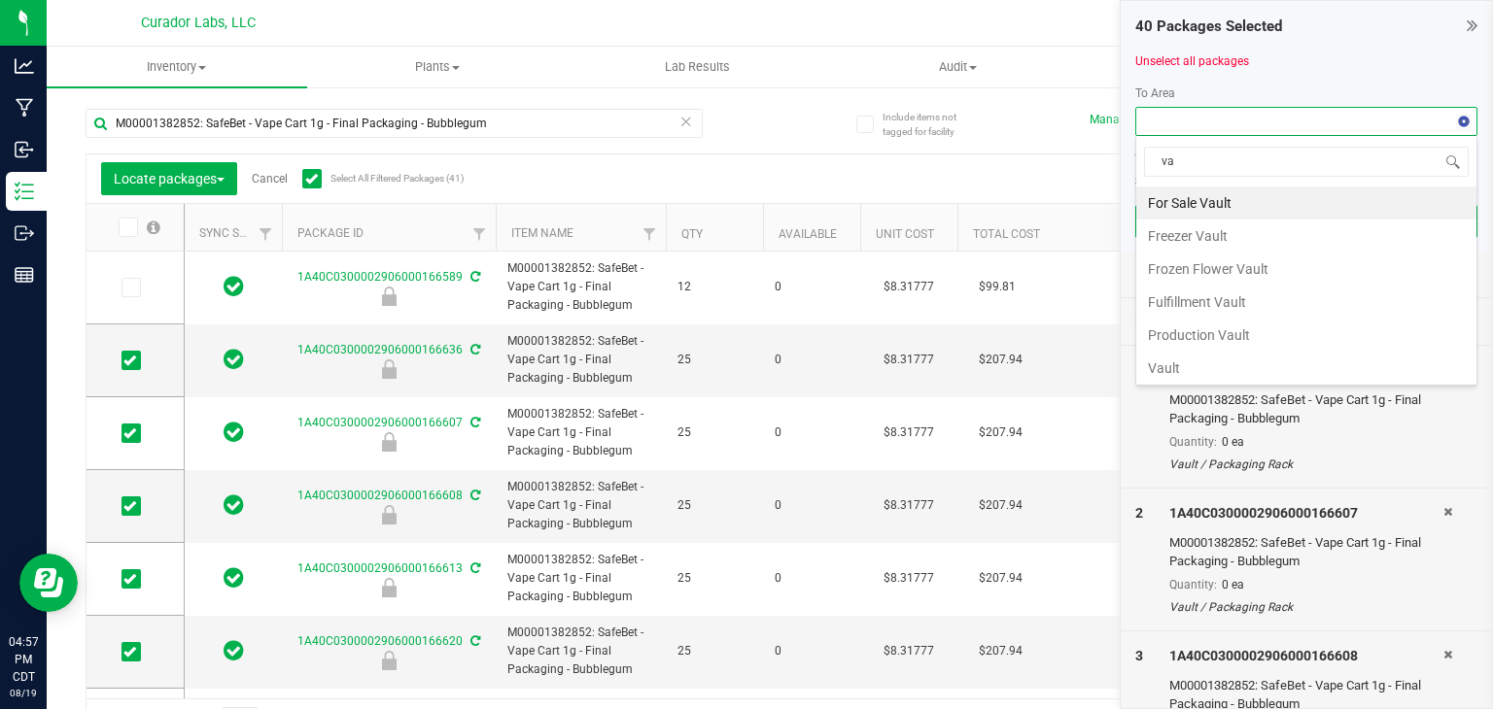 The width and height of the screenshot is (1493, 709). What do you see at coordinates (169, 179) in the screenshot?
I see `button: Locate packages` at bounding box center [169, 179].